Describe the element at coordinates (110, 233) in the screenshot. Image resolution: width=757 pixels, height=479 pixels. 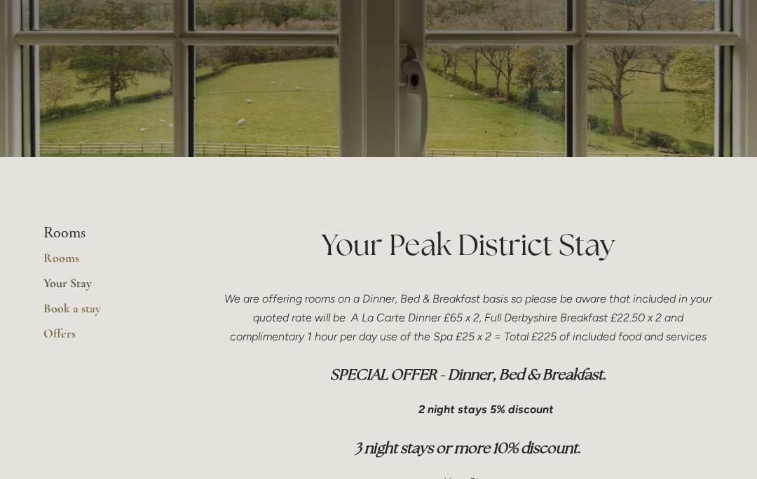
I see `li: Rooms` at that location.